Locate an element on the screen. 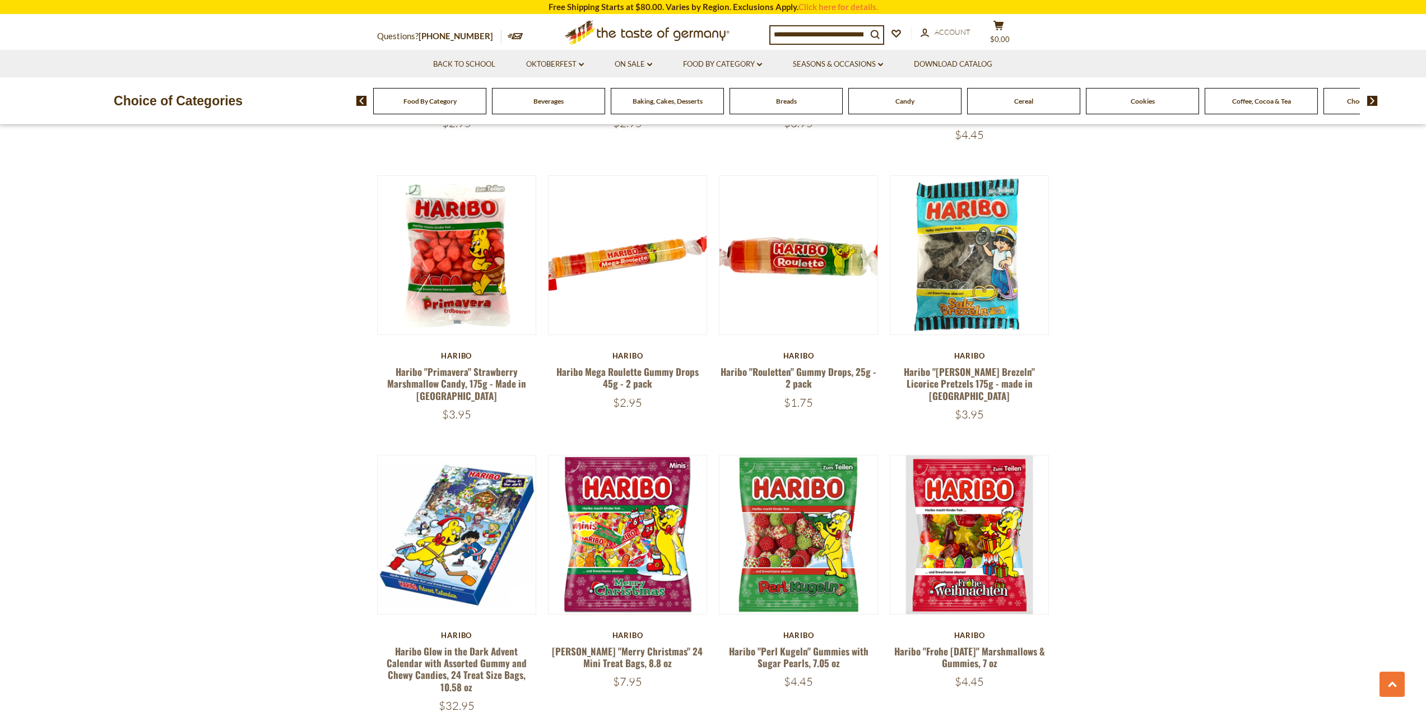 Image resolution: width=1426 pixels, height=712 pixels. a: Beverages is located at coordinates (549, 101).